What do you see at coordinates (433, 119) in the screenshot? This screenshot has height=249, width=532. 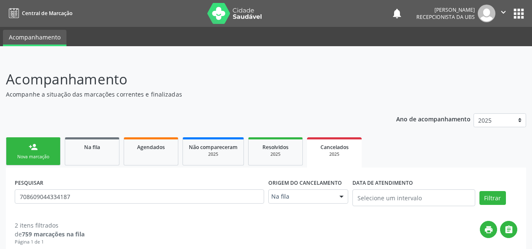 I see `p: Ano de acompanhamento` at bounding box center [433, 119].